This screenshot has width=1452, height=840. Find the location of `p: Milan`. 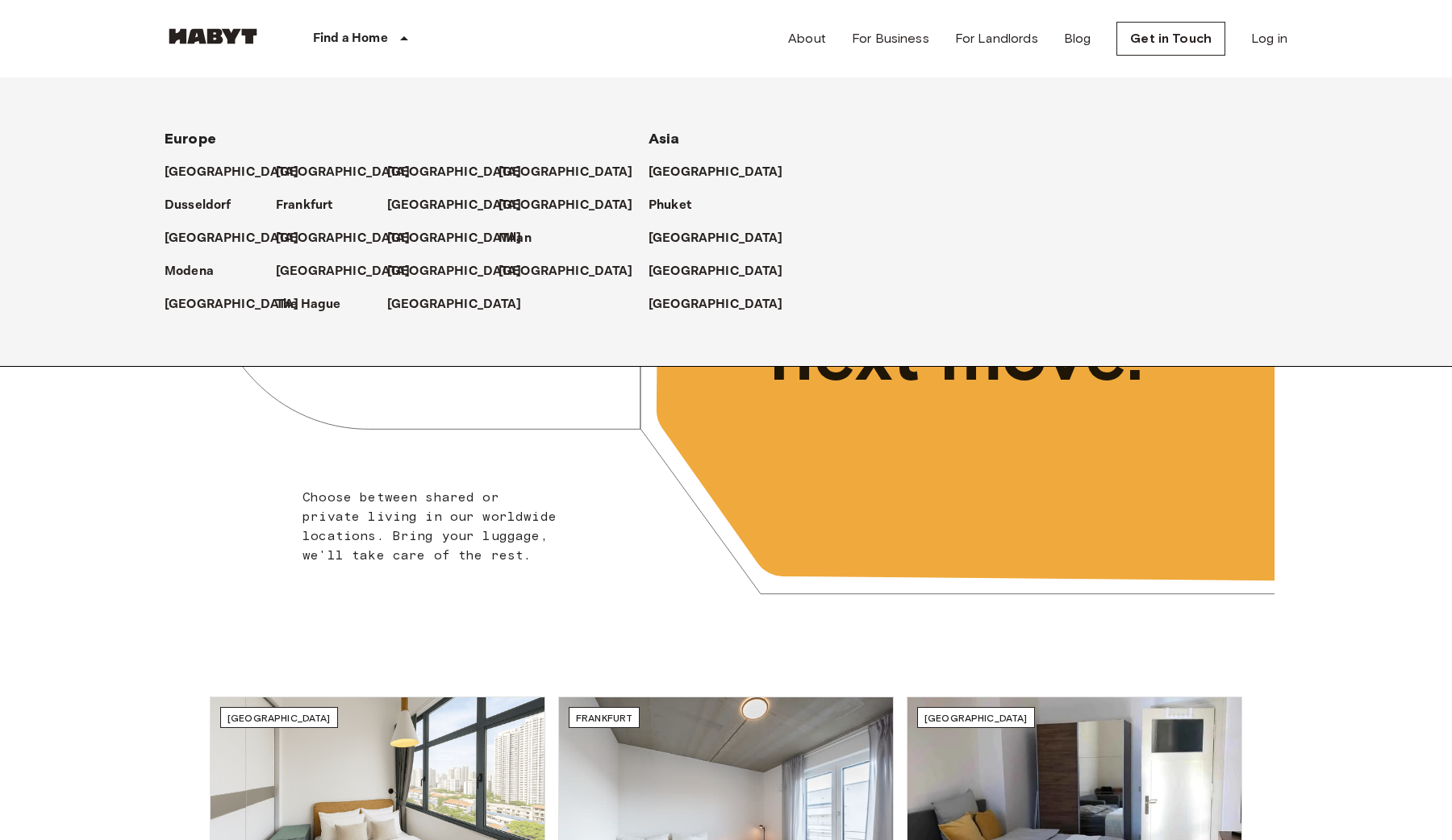

p: Milan is located at coordinates (515, 238).